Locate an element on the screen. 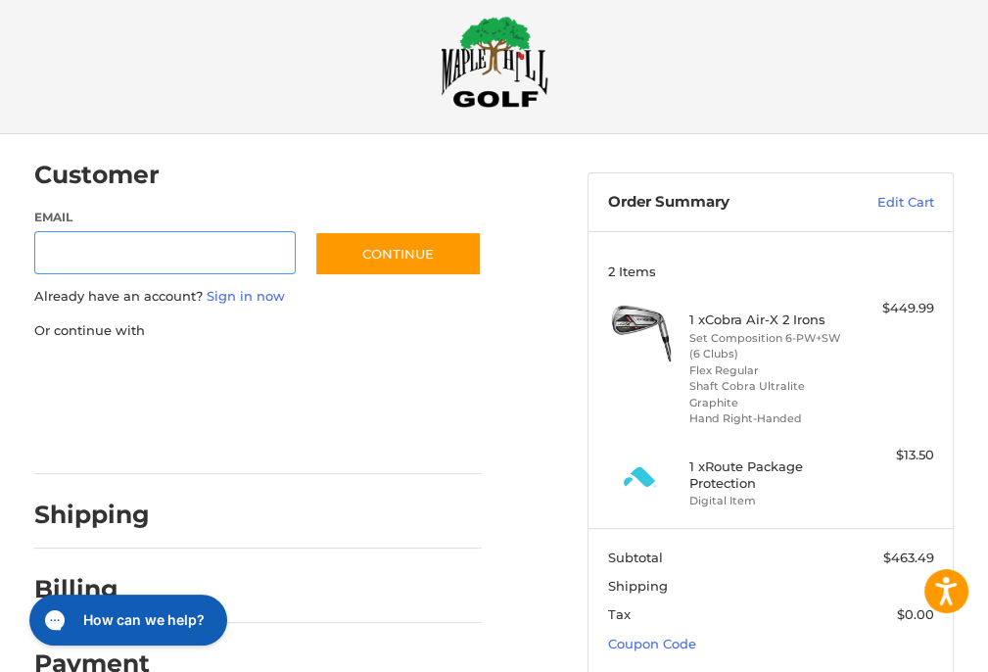 The height and width of the screenshot is (672, 988). button: Continue is located at coordinates (398, 254).